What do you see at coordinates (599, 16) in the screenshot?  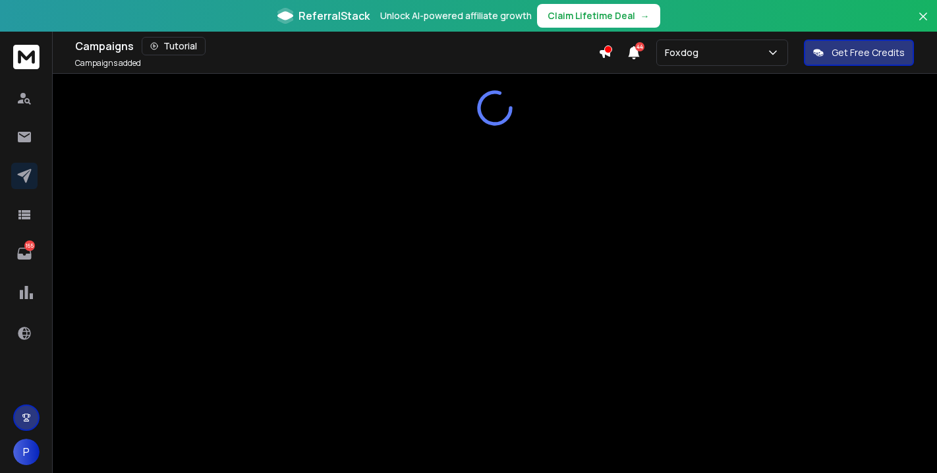 I see `button: Claim Lifetime Deal→` at bounding box center [599, 16].